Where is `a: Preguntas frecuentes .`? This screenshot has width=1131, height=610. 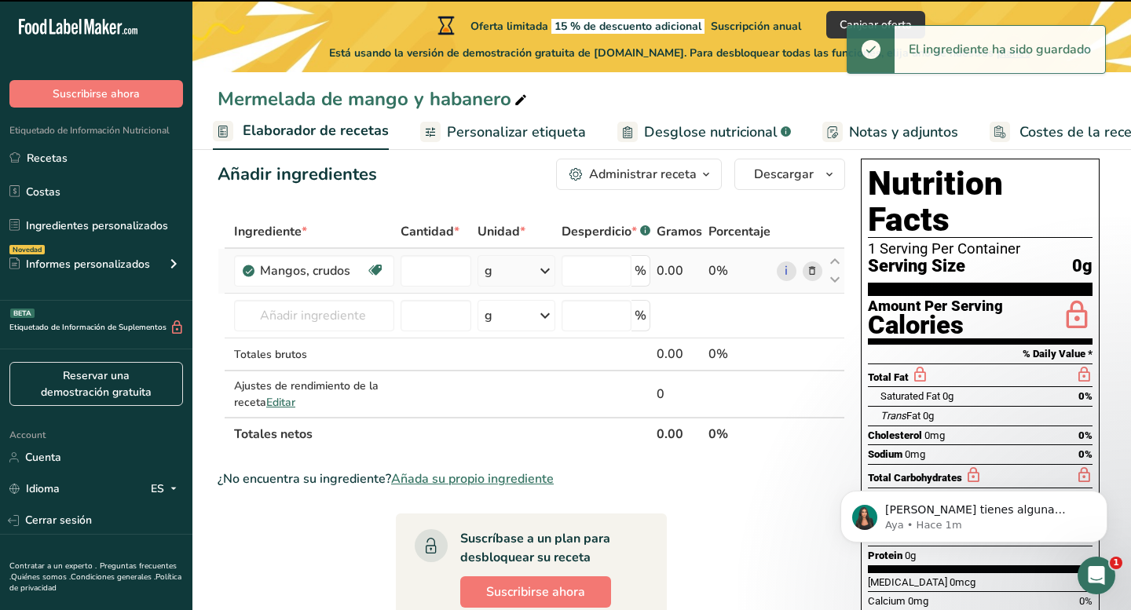
a: Preguntas frecuentes . is located at coordinates (93, 572).